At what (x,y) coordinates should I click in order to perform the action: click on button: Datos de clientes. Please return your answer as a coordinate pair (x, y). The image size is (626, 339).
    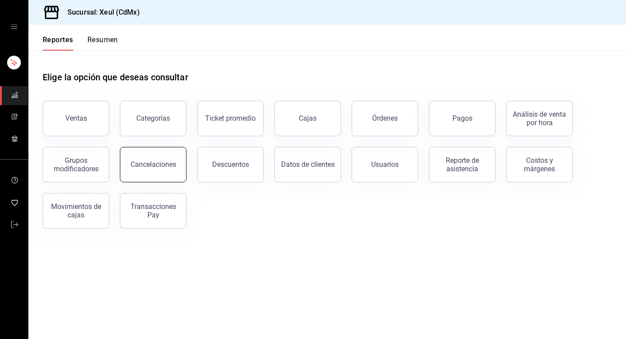
    Looking at the image, I should click on (308, 165).